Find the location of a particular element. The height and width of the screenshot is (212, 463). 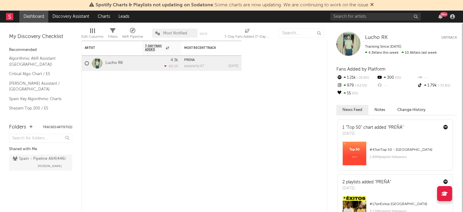

span: : Some charts are now updating. We are continuing to work on the issue is located at coordinates (232, 5).